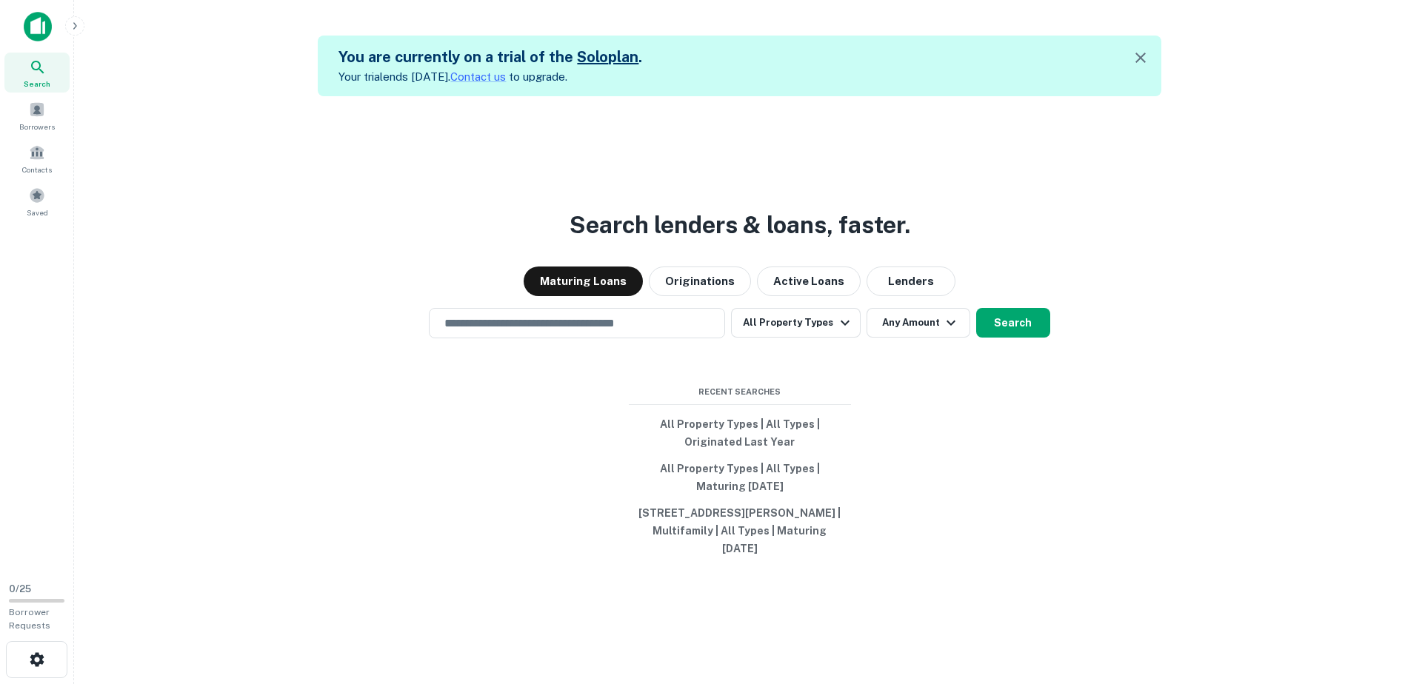  I want to click on img: capitalize-icon.png, so click(38, 27).